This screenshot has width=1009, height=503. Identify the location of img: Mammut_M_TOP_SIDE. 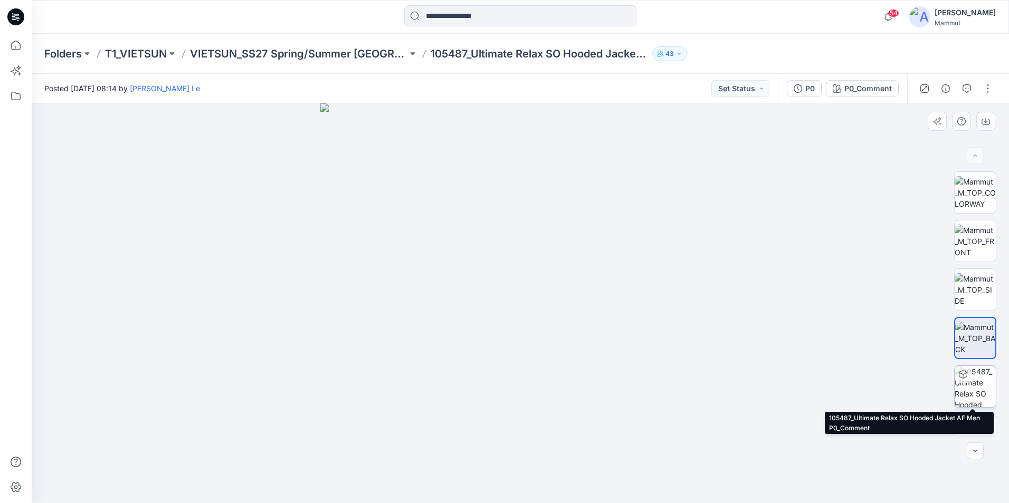
(975, 290).